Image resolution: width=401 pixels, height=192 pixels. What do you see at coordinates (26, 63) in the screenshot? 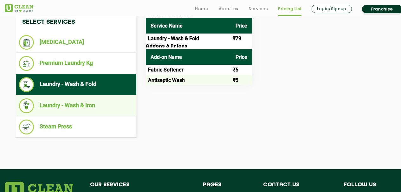
I see `img: Premium Laundry Kg` at bounding box center [26, 63].